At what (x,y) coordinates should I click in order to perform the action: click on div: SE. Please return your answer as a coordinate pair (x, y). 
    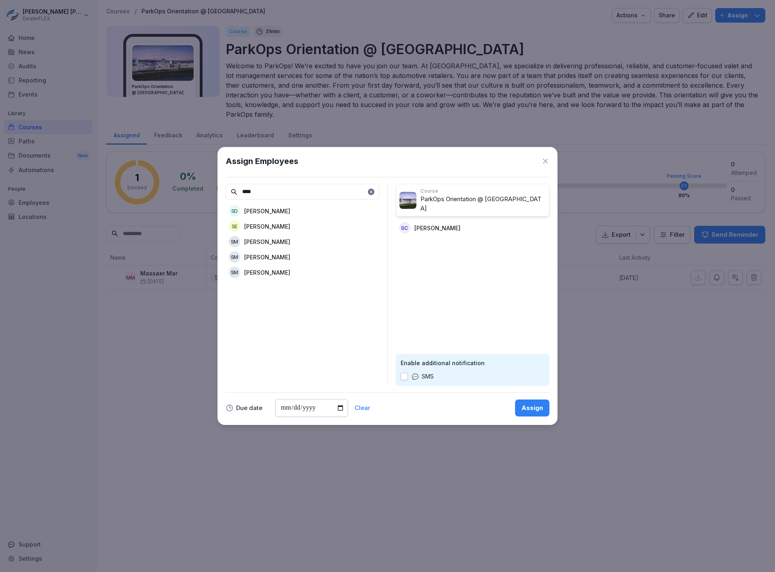
    Looking at the image, I should click on (234, 226).